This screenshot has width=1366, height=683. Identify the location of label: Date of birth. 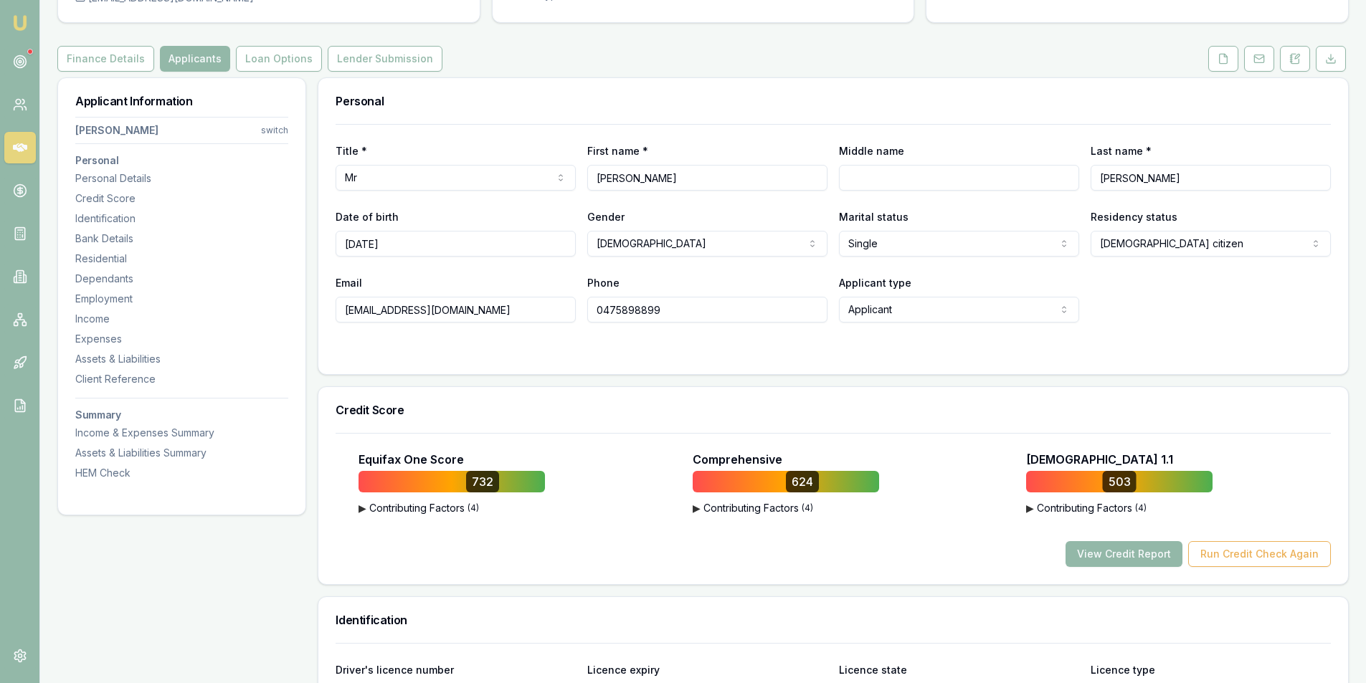
(367, 216).